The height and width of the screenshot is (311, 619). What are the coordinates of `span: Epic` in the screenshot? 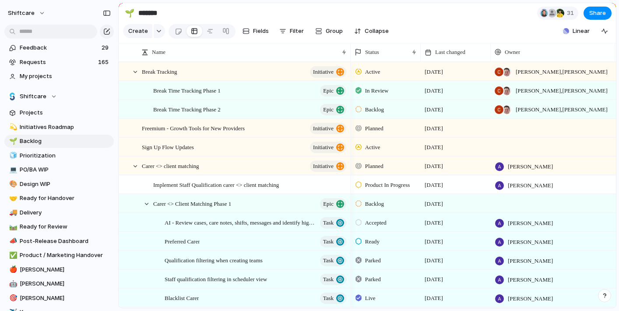 It's located at (328, 91).